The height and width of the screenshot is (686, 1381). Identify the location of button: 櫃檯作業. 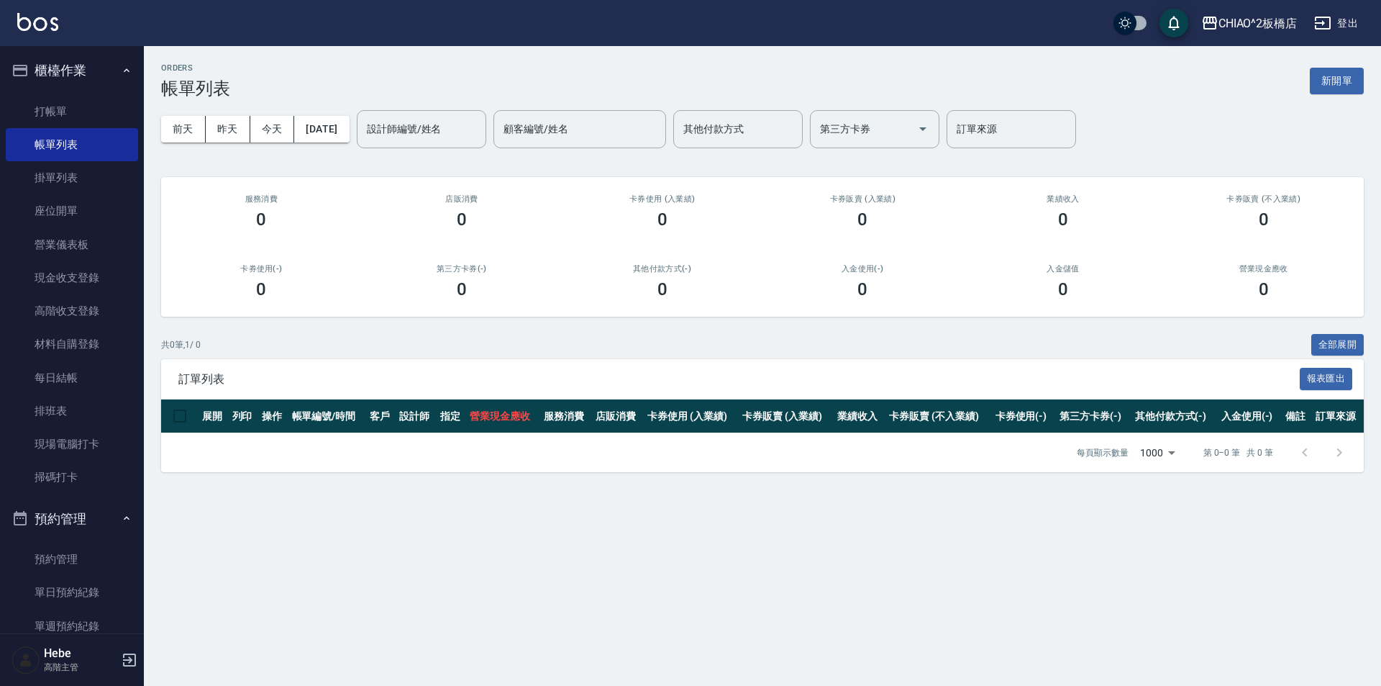
(72, 71).